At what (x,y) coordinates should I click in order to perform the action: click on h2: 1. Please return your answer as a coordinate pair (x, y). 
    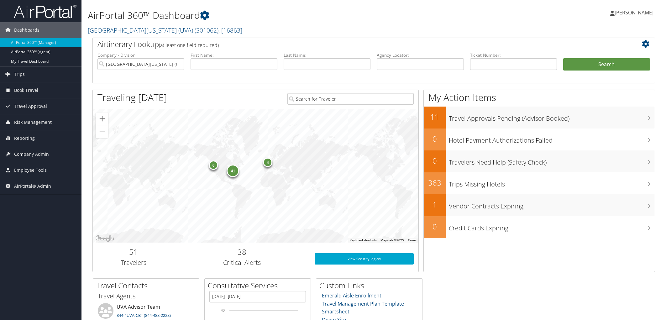
    Looking at the image, I should click on (435, 205).